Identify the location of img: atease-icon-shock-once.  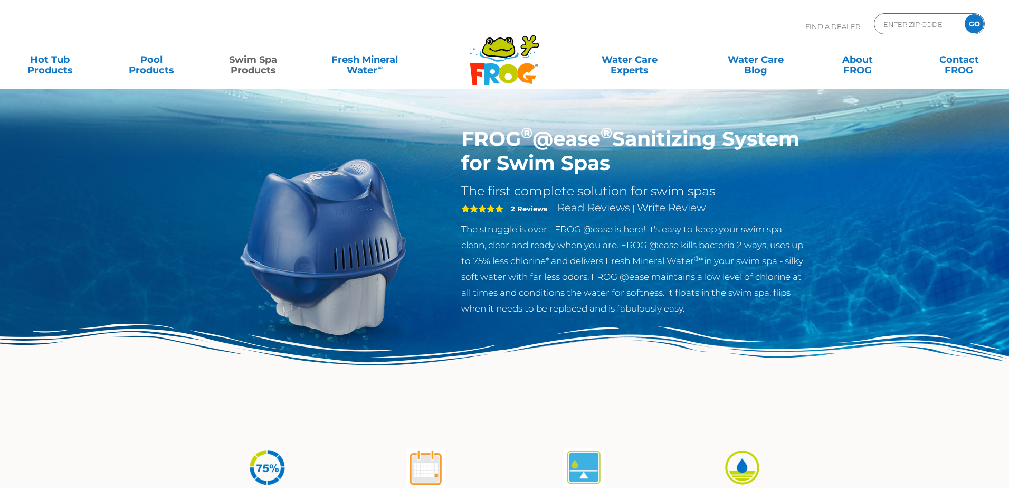
(425, 467).